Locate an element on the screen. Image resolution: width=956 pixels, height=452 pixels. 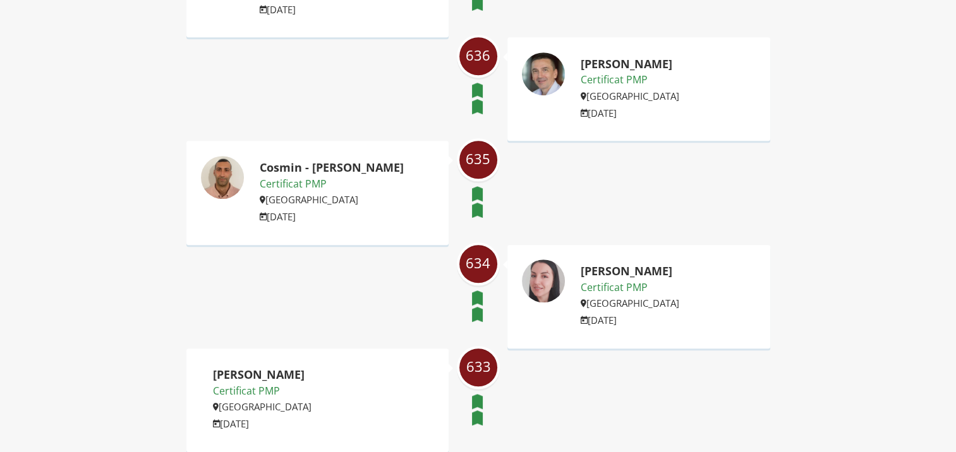
img: Alexandru Grosu is located at coordinates (543, 74).